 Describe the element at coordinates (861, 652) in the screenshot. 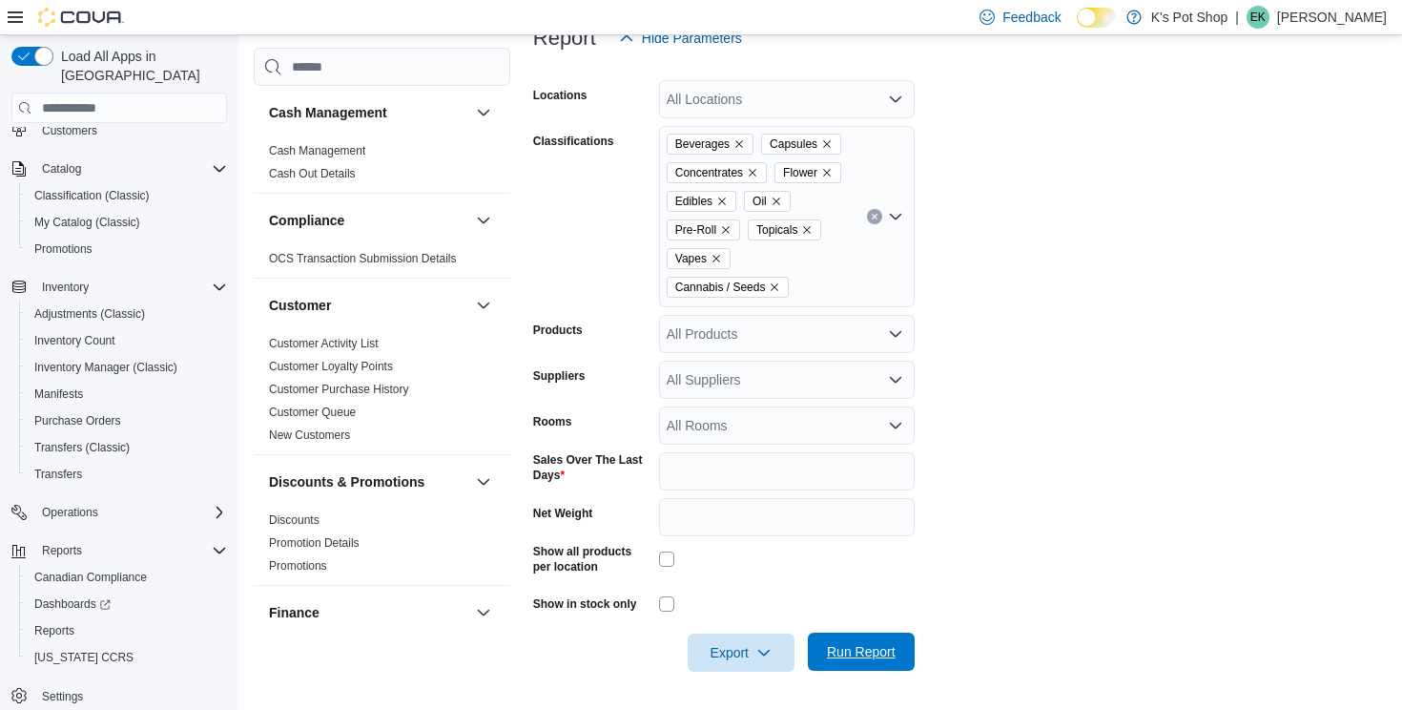

I see `button: Run Report` at that location.